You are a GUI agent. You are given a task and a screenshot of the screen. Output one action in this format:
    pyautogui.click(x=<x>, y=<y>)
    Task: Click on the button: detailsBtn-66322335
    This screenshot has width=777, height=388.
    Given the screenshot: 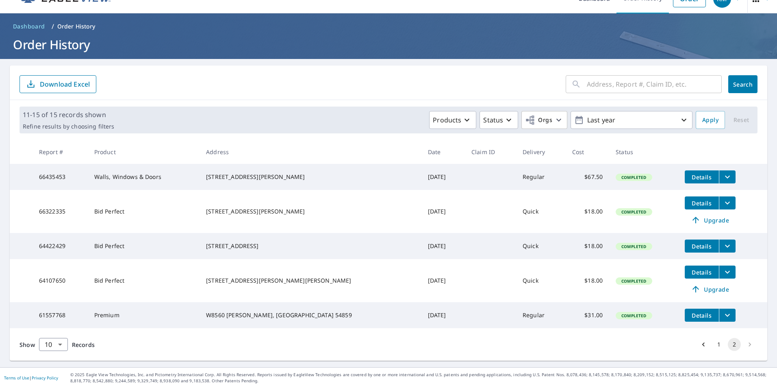 What is the action you would take?
    pyautogui.click(x=702, y=203)
    